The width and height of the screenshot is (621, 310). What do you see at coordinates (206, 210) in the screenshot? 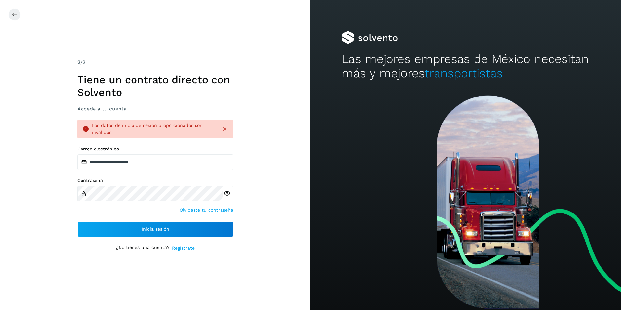
I see `a: Olvidaste tu contraseña` at bounding box center [206, 210].